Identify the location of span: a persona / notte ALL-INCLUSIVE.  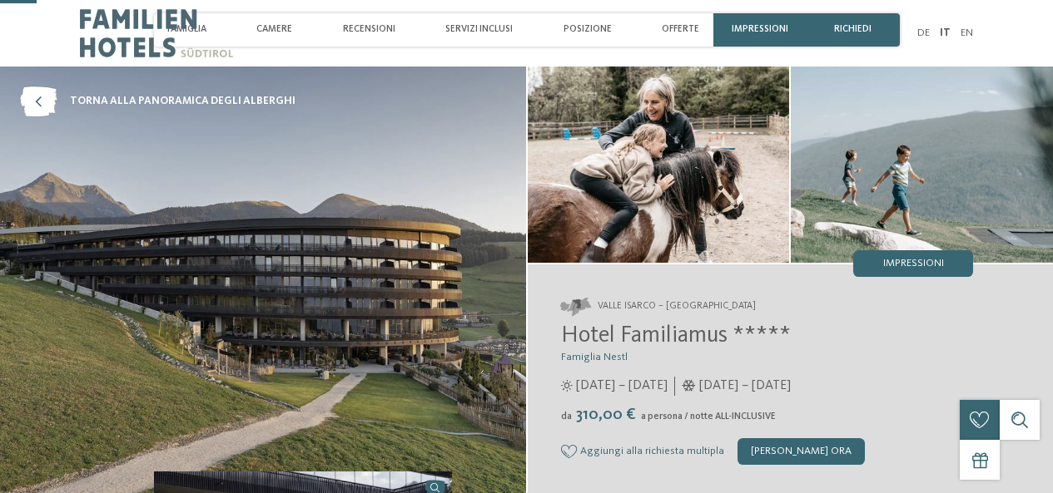
(708, 417).